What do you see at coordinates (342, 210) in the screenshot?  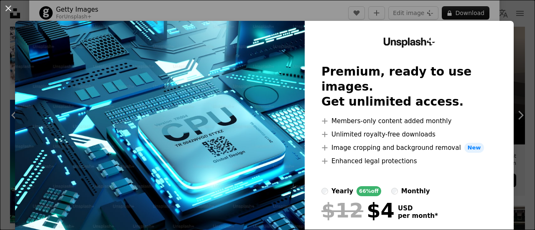 I see `span: $12` at bounding box center [342, 210].